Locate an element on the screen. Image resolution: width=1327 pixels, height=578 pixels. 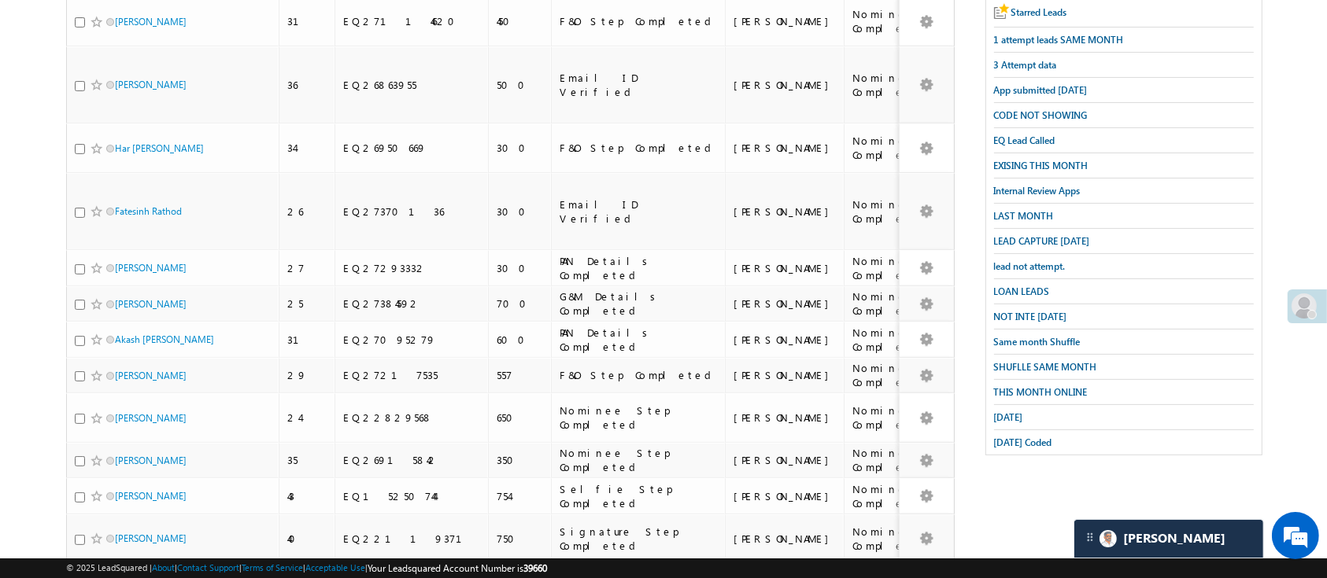
span: 3 Attempt data is located at coordinates (1025, 65).